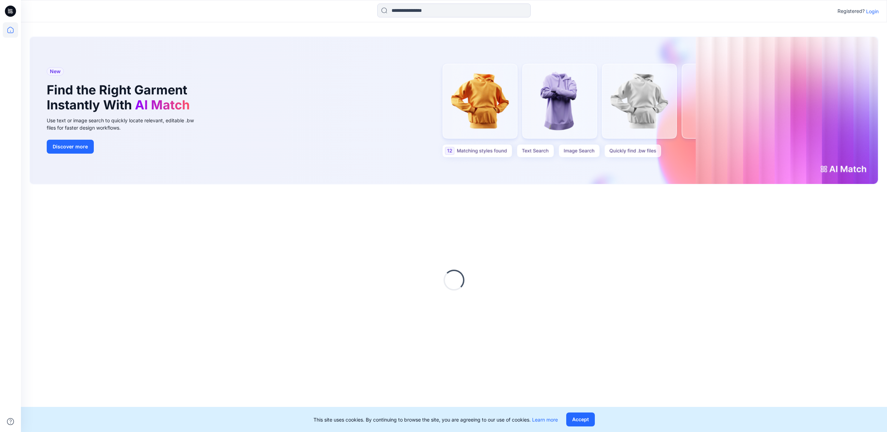 This screenshot has height=432, width=887. Describe the element at coordinates (545, 420) in the screenshot. I see `a: Learn more` at that location.